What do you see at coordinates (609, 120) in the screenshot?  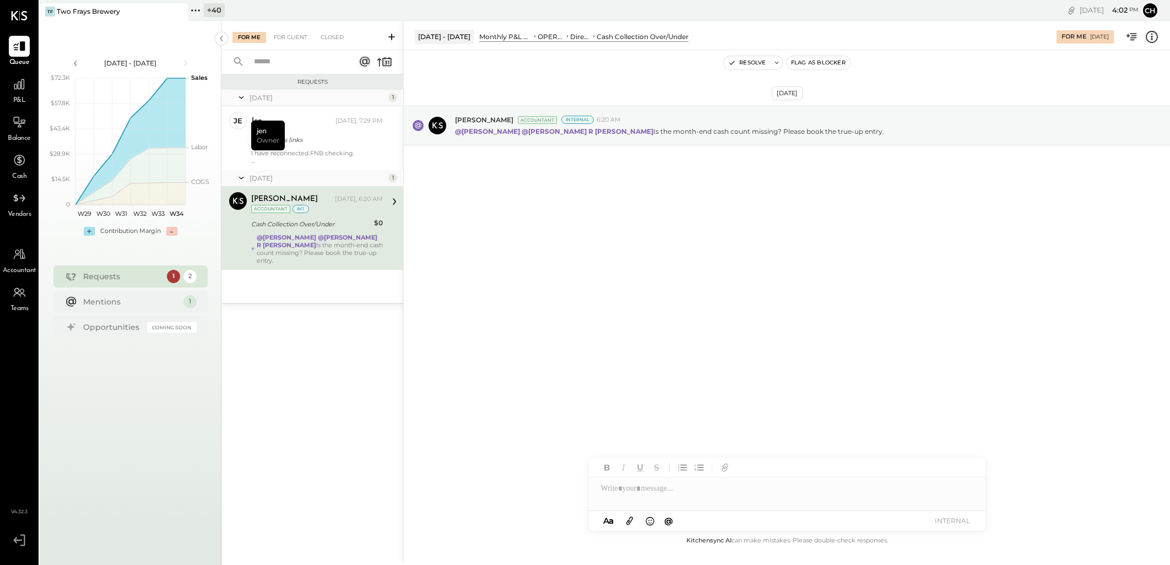 I see `span: 6:20 AM` at bounding box center [609, 120].